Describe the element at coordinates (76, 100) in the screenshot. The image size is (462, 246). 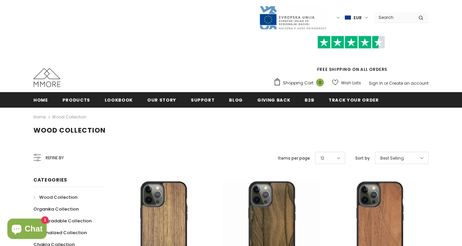
I see `a: Products` at that location.